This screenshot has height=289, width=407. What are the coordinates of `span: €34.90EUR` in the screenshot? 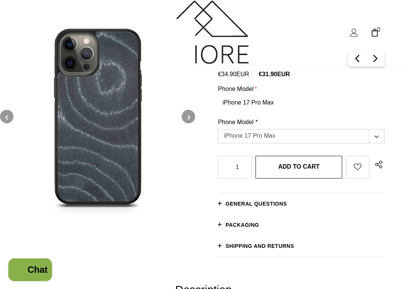 It's located at (233, 74).